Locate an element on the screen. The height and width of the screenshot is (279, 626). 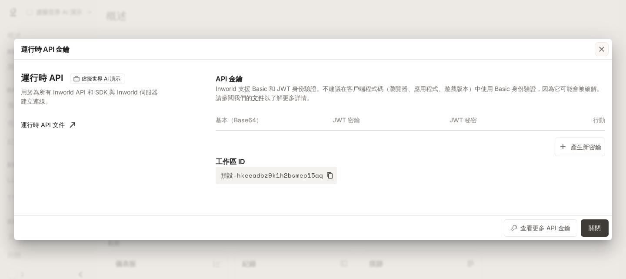
font: 文件 is located at coordinates (258, 97).